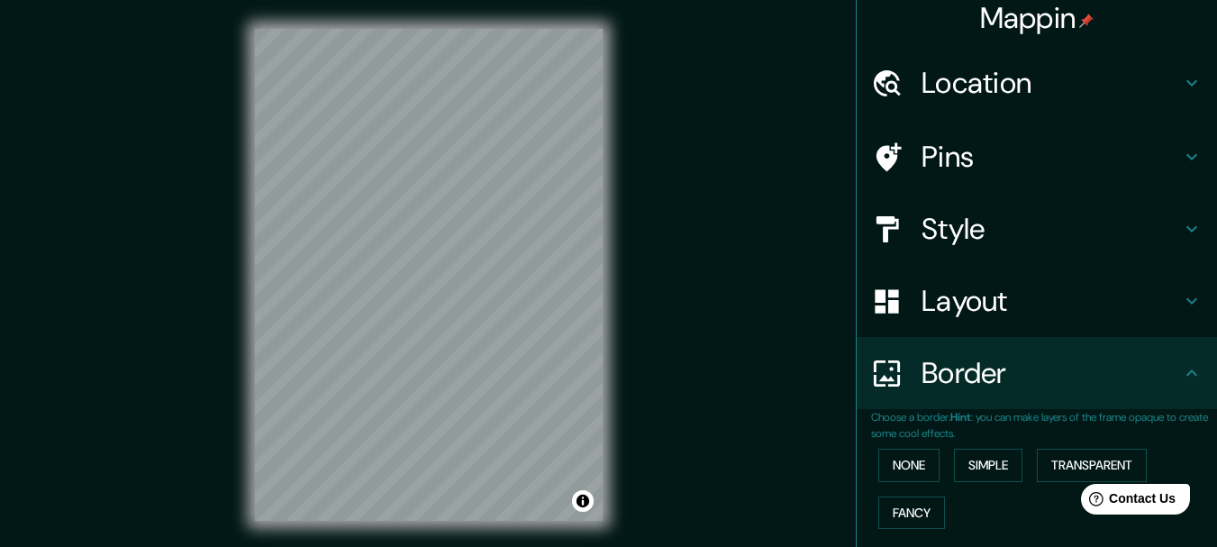 This screenshot has height=547, width=1217. Describe the element at coordinates (911, 512) in the screenshot. I see `button: Fancy` at that location.